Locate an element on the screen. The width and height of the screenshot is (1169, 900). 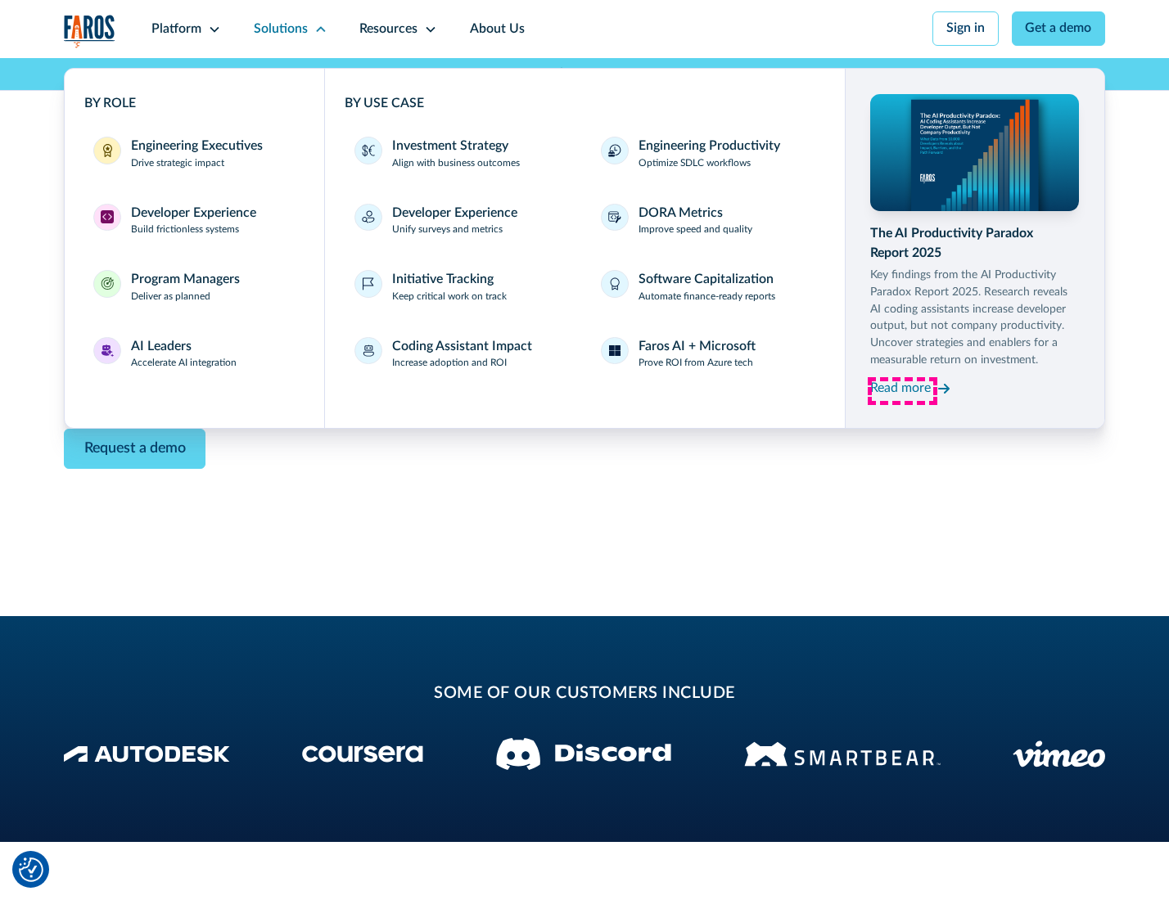
a: Software CapitalizationAutomate finance-ready reports is located at coordinates (707, 287).